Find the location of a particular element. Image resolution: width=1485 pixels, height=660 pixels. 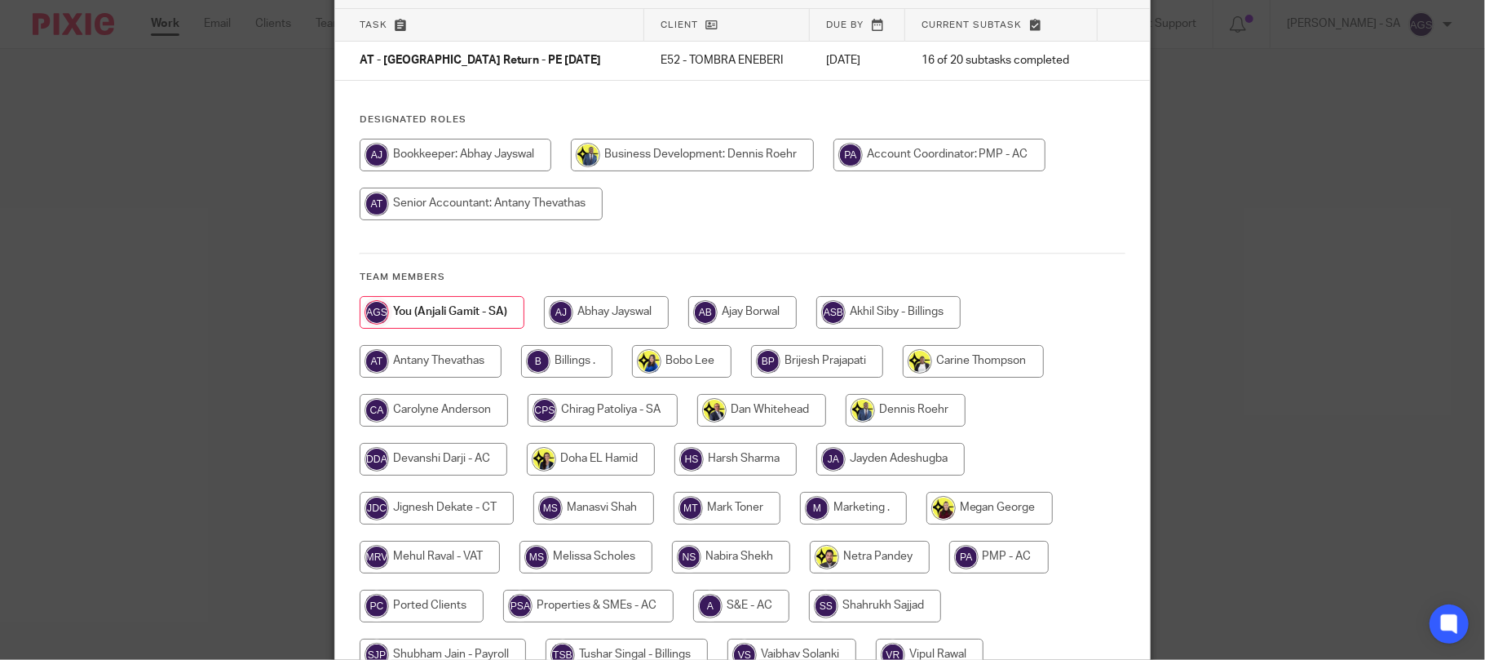

span: Current subtask is located at coordinates (971, 24).